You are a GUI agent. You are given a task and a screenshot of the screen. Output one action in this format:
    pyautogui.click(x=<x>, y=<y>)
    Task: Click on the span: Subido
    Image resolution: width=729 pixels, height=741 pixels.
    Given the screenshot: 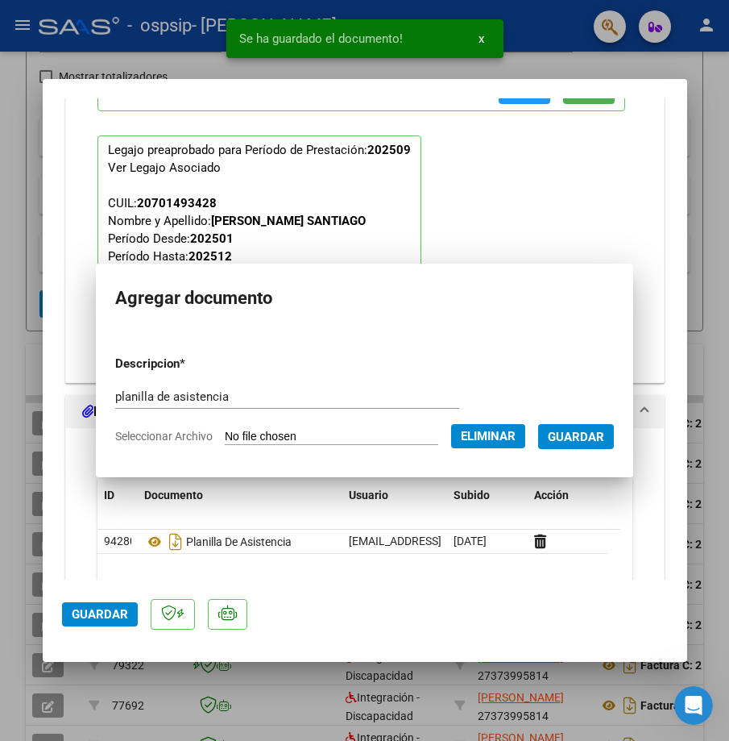 What is the action you would take?
    pyautogui.click(x=471, y=495)
    